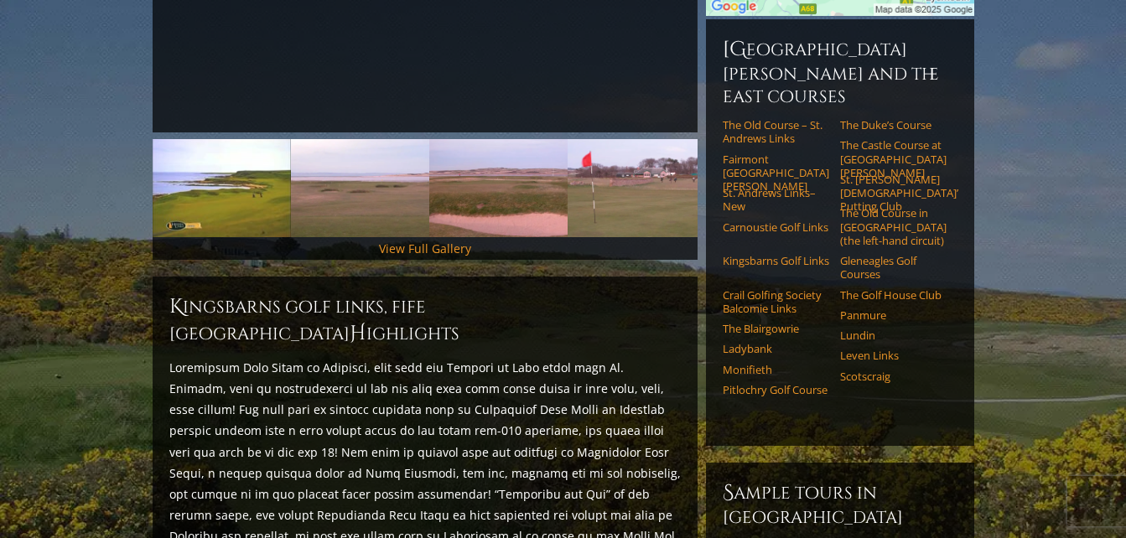  What do you see at coordinates (776, 200) in the screenshot?
I see `a: St. Andrews Links–New` at bounding box center [776, 200].